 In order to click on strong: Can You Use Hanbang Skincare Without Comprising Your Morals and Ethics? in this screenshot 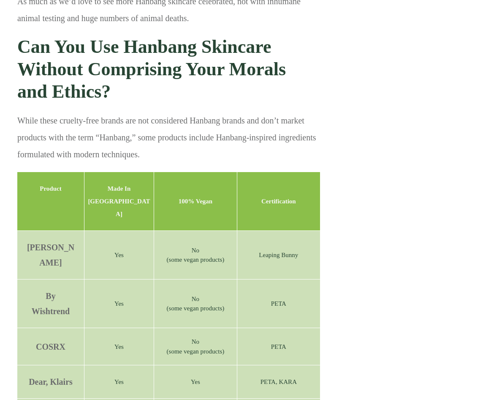, I will do `click(152, 69)`.